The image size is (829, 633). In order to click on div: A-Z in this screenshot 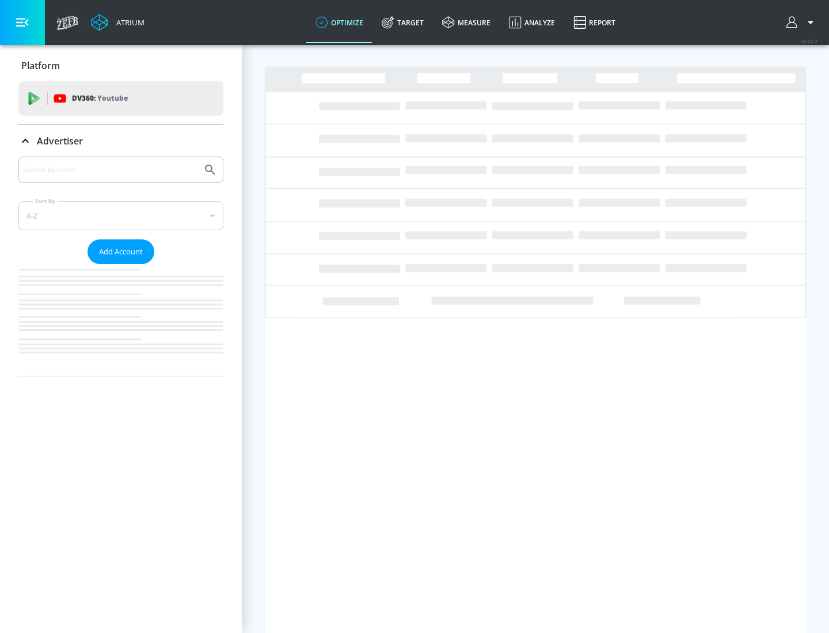, I will do `click(121, 216)`.